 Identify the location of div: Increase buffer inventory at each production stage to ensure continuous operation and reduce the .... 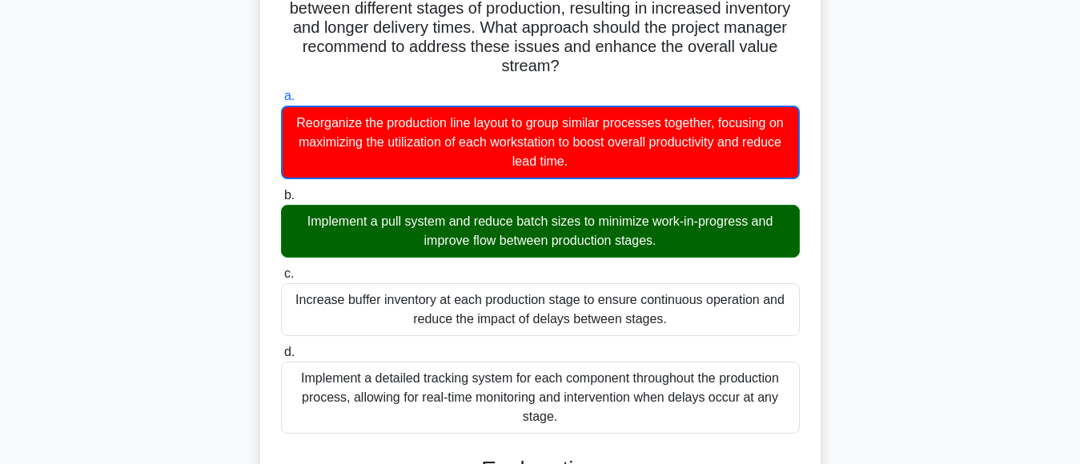
(540, 310).